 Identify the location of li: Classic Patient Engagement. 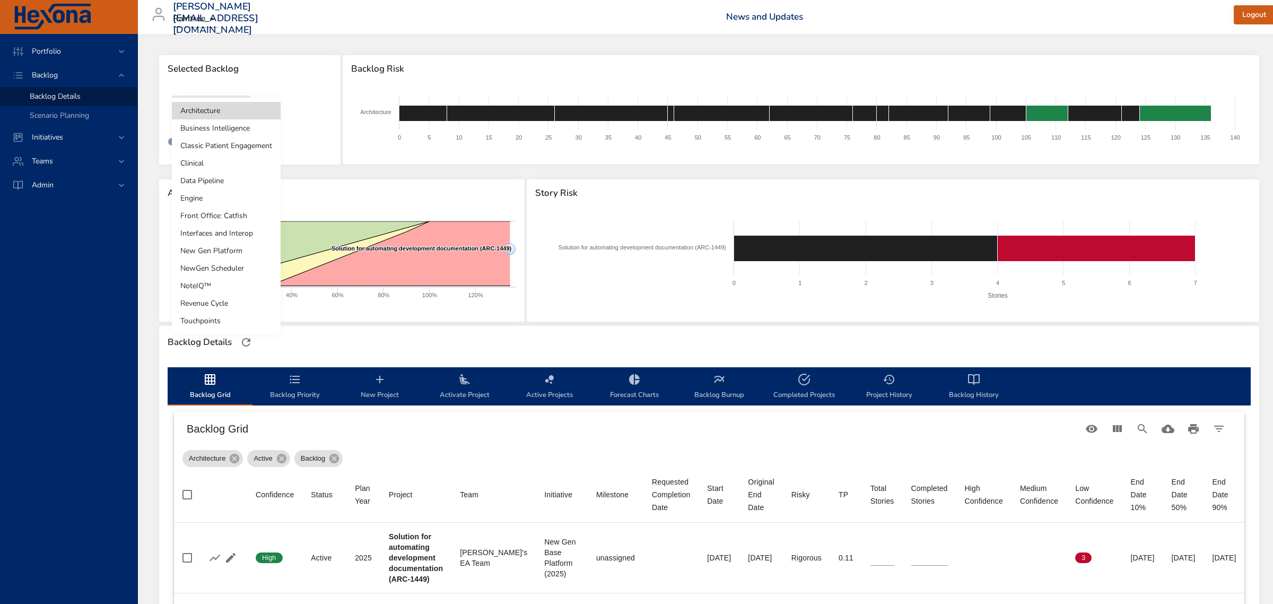
(226, 145).